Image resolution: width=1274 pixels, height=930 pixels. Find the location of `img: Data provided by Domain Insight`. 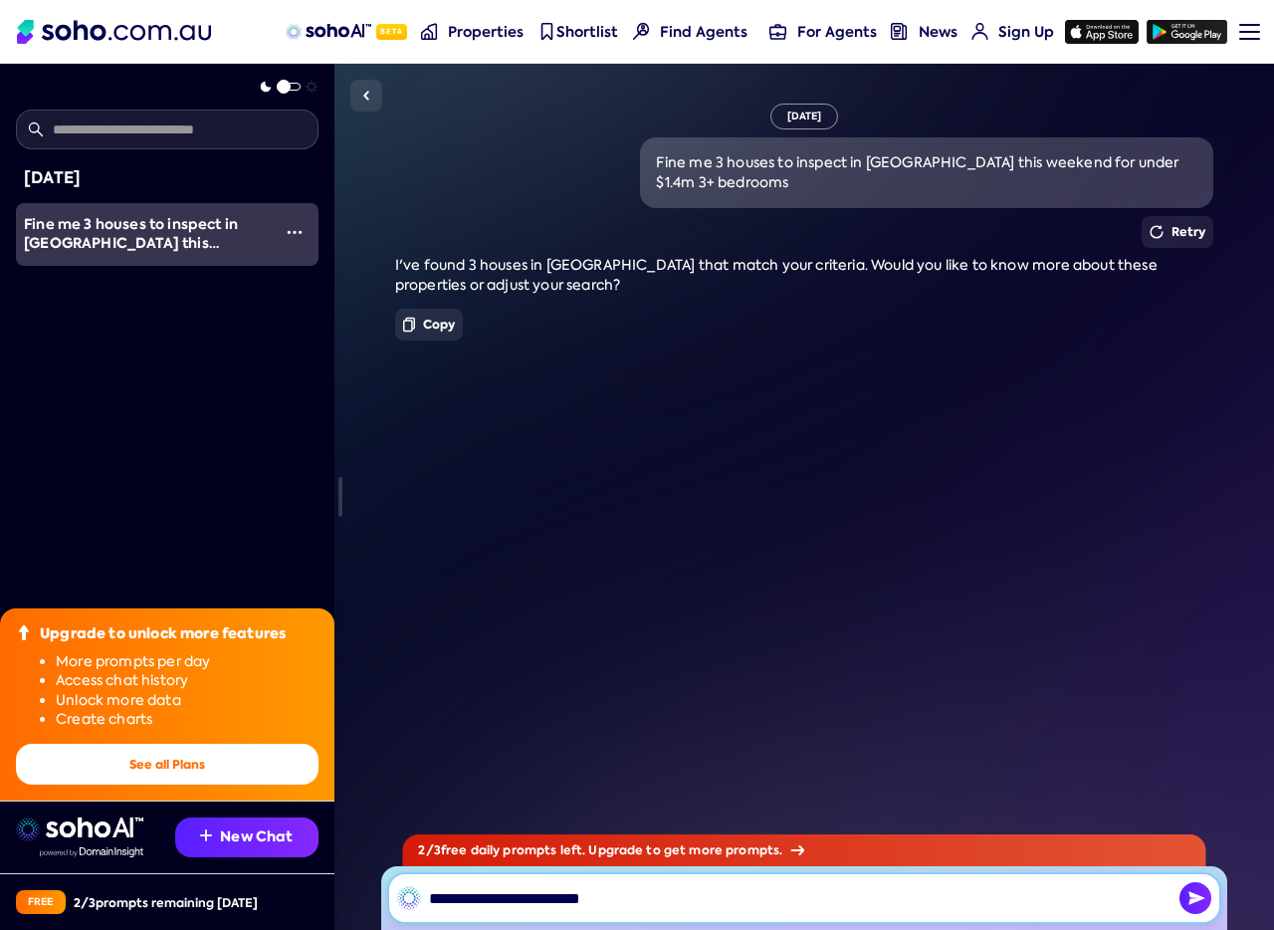

img: Data provided by Domain Insight is located at coordinates (92, 852).